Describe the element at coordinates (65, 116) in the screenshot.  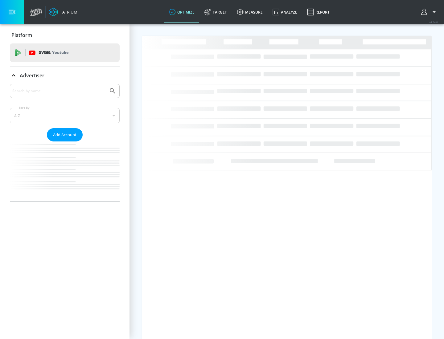
I see `div: A-Z` at that location.